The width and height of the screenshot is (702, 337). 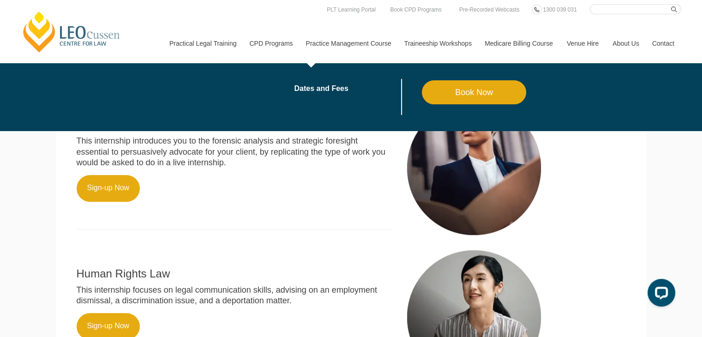 I want to click on a: Pre-Recorded Webcasts, so click(x=489, y=10).